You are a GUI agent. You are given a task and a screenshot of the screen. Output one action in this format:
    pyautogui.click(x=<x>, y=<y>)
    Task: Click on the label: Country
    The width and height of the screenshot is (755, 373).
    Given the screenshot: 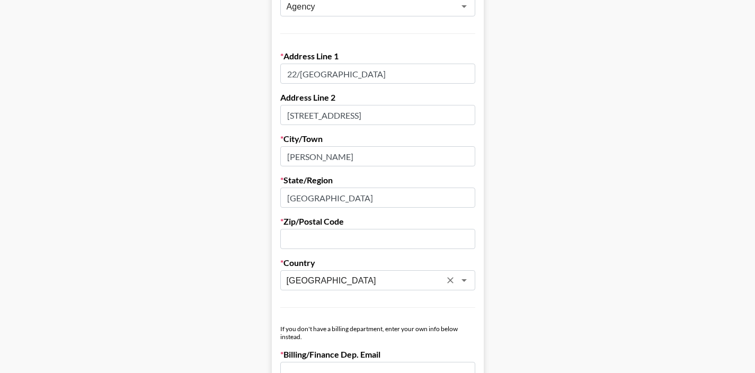 What is the action you would take?
    pyautogui.click(x=378, y=263)
    